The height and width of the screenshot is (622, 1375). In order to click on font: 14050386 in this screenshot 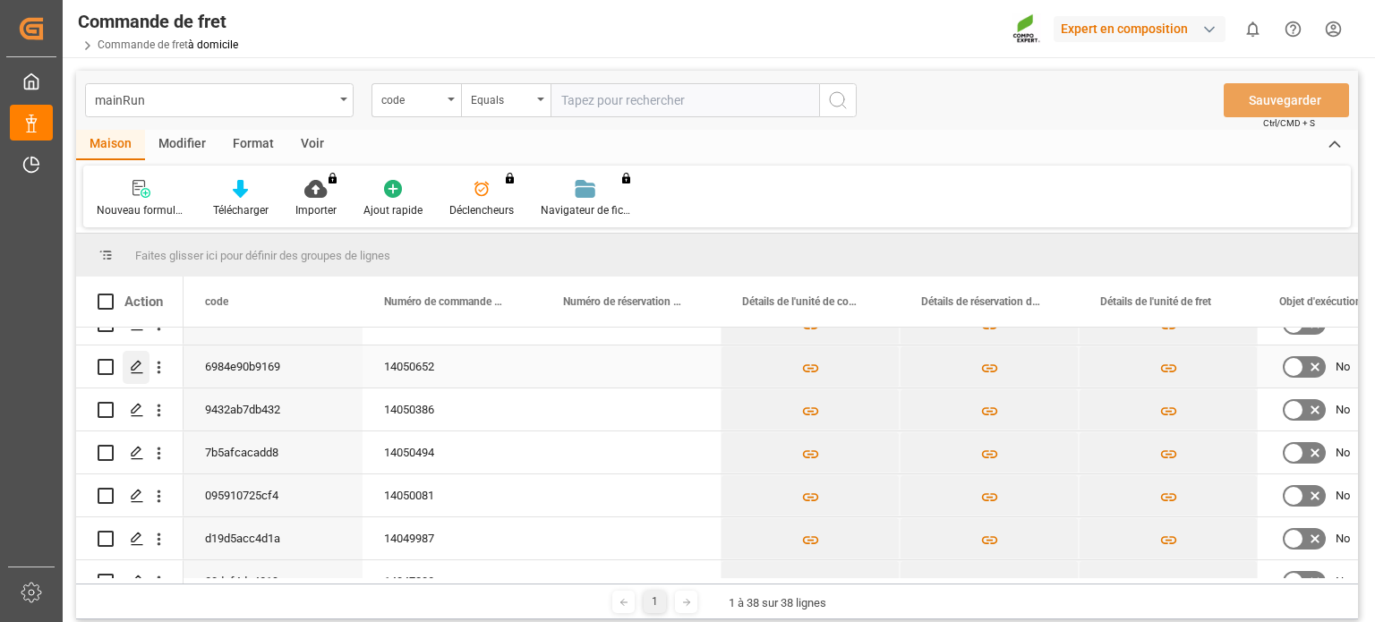, I will do `click(409, 409)`.